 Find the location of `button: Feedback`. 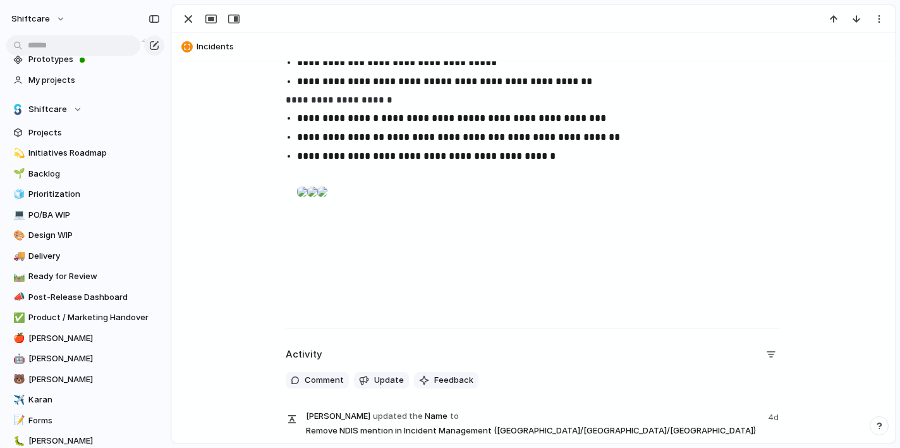

button: Feedback is located at coordinates (446, 380).